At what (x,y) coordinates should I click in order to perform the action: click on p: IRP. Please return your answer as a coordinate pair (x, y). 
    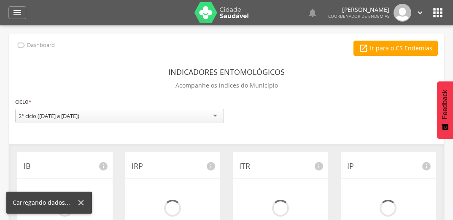
    Looking at the image, I should click on (173, 166).